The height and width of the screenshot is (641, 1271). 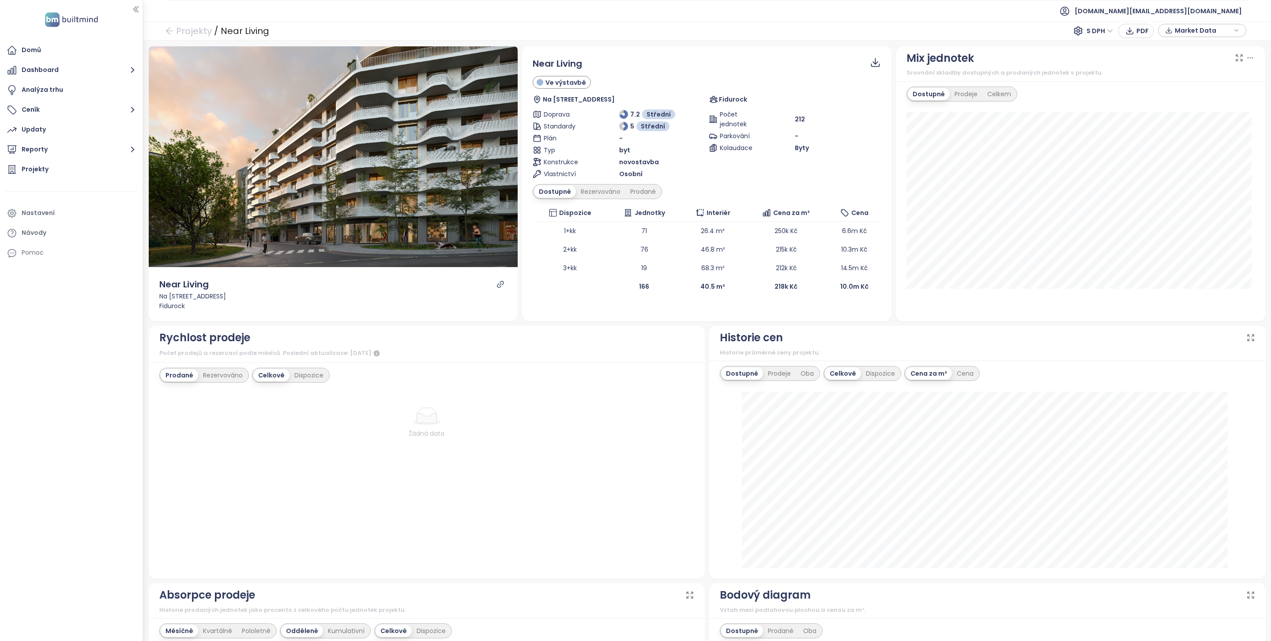 What do you see at coordinates (791, 213) in the screenshot?
I see `span: Cena za m²` at bounding box center [791, 213].